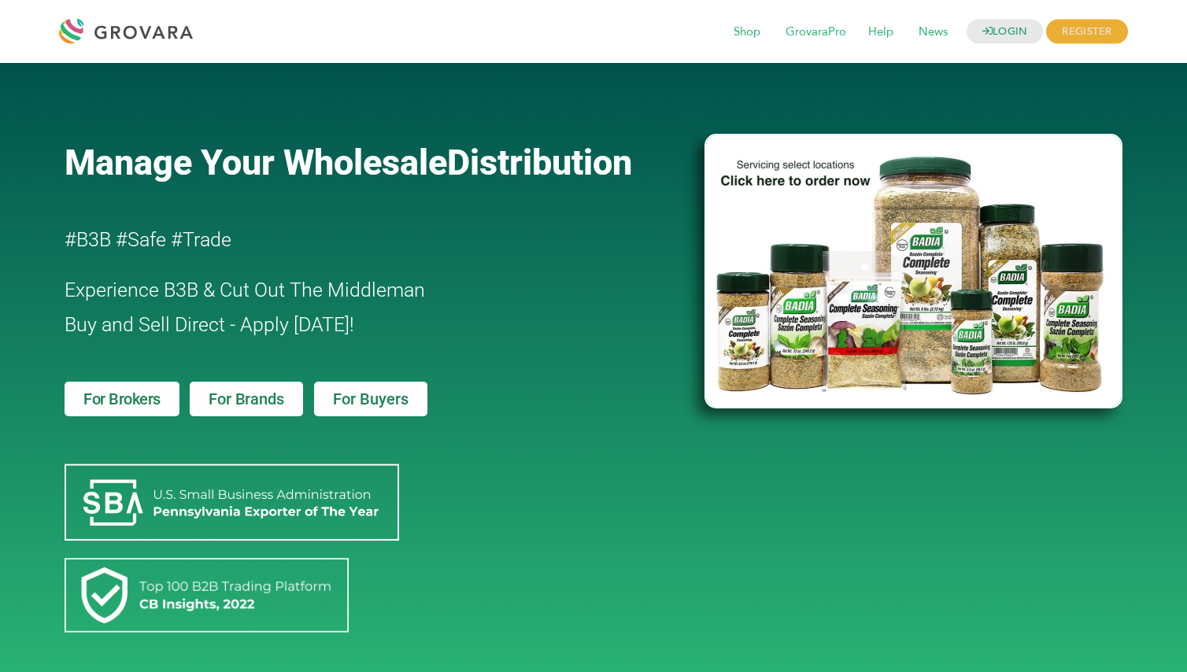  Describe the element at coordinates (371, 399) in the screenshot. I see `a: For Buyers` at that location.